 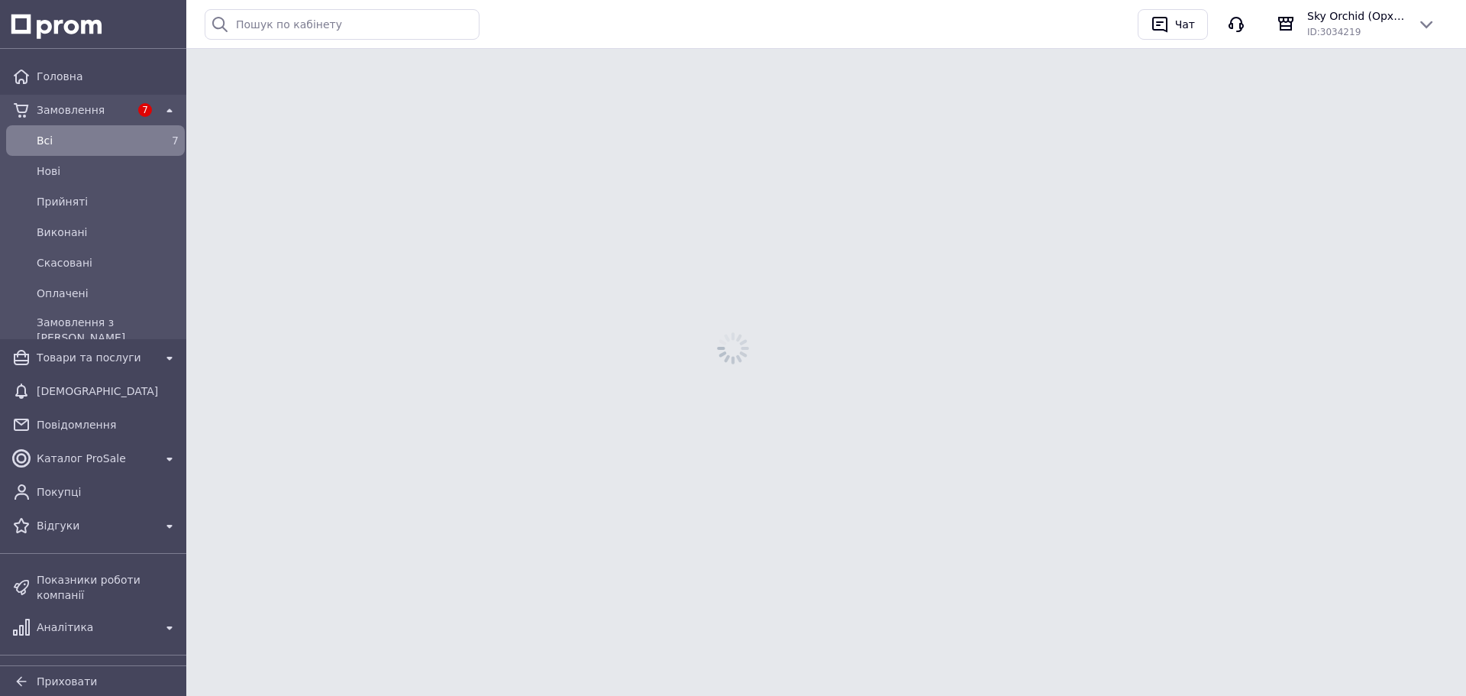 I want to click on span: Нові, so click(x=108, y=171).